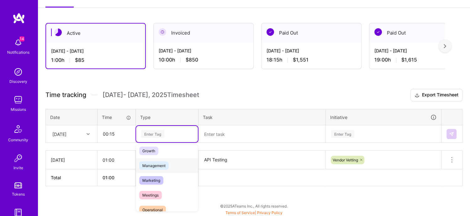 Image resolution: width=470 pixels, height=216 pixels. Describe the element at coordinates (19, 18) in the screenshot. I see `img: logo` at that location.